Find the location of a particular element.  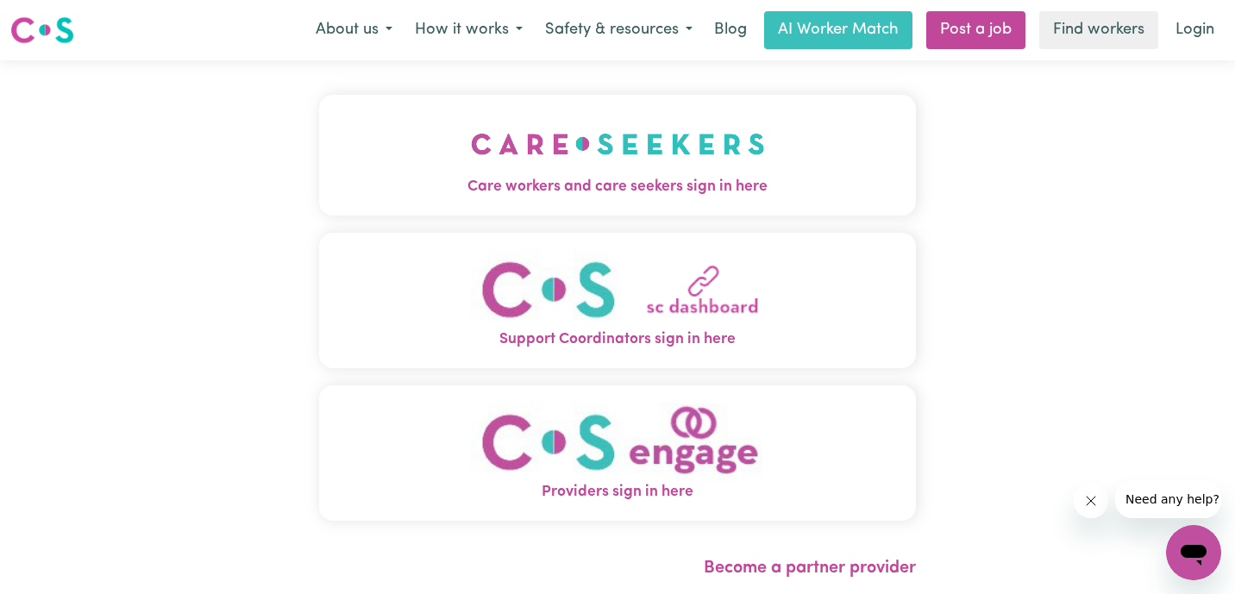

button: Safety & resources is located at coordinates (618, 30).